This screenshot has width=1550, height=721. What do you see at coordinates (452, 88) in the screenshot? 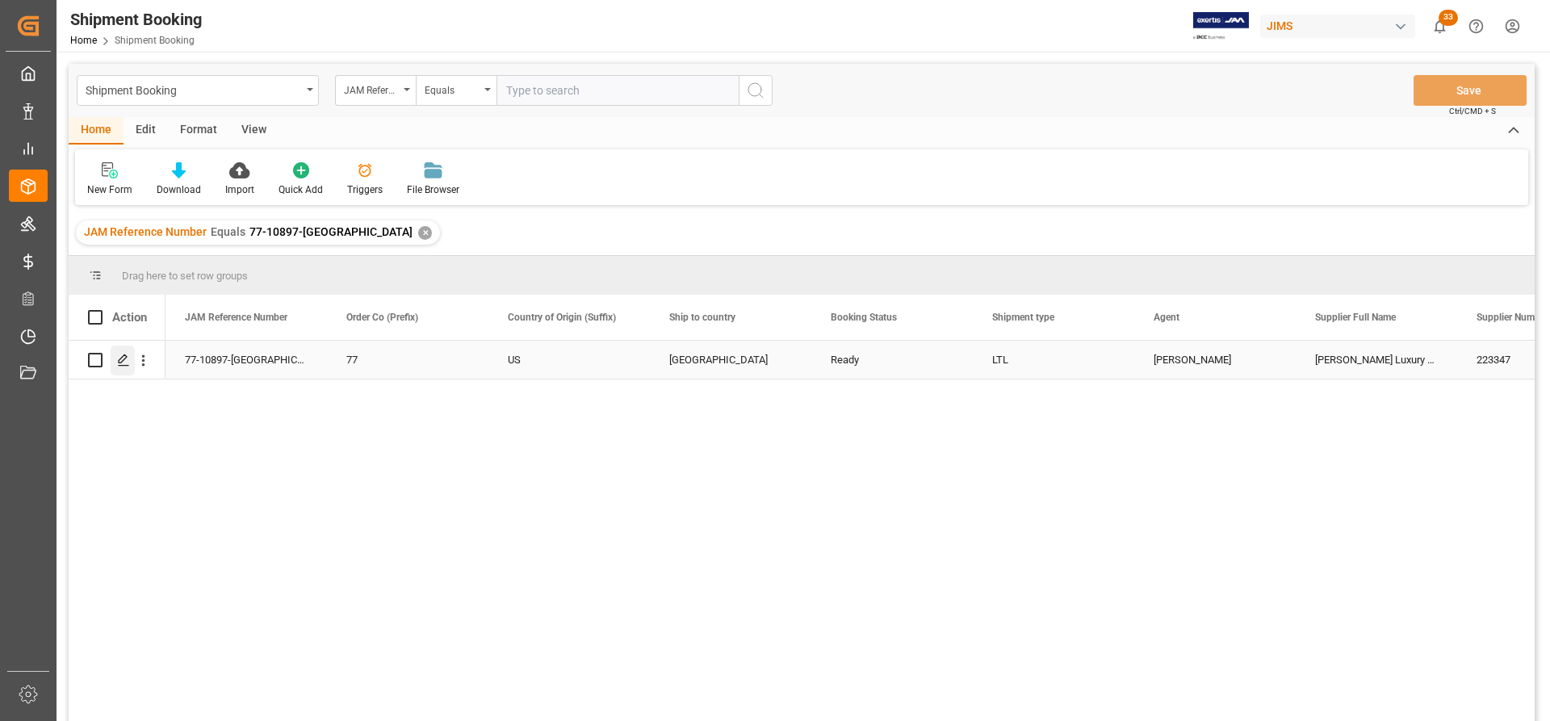
I see `div: Equals` at bounding box center [452, 88].